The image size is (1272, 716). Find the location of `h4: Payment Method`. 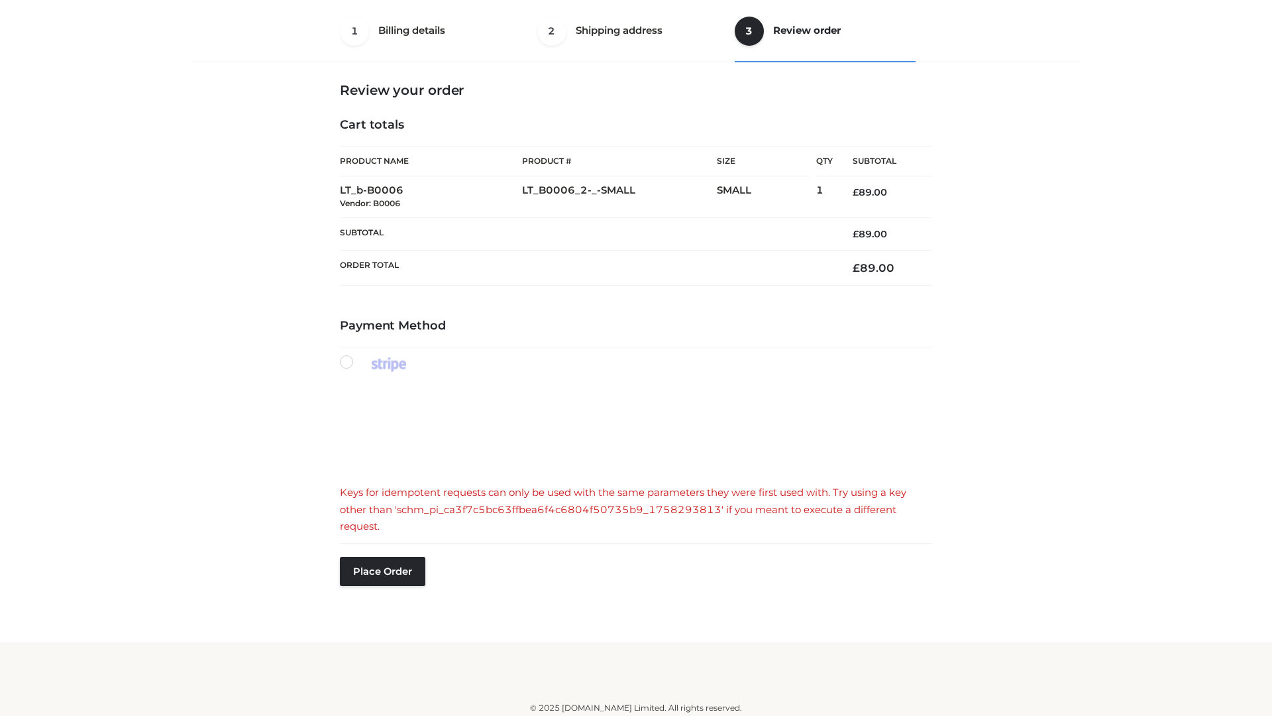

h4: Payment Method is located at coordinates (636, 326).